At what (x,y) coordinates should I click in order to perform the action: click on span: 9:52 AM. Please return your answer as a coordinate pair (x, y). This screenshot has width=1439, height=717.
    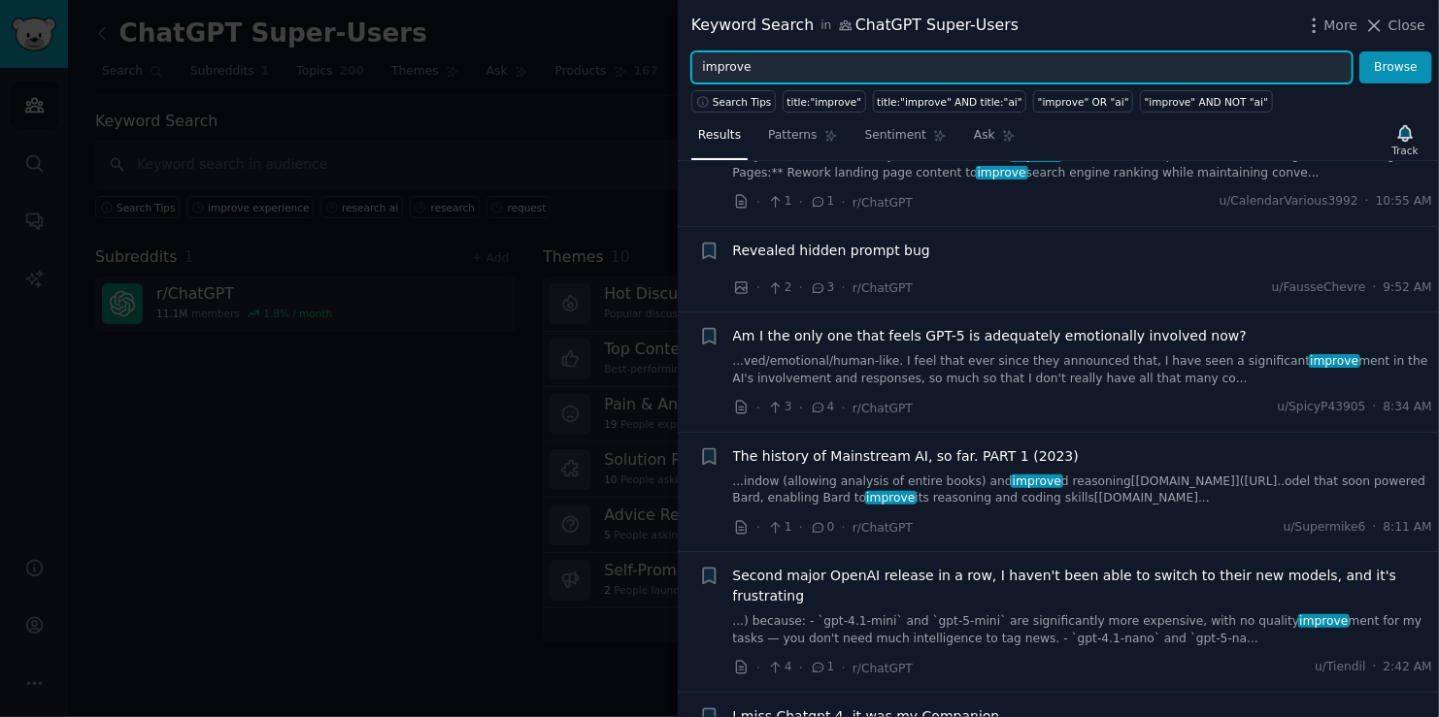
    Looking at the image, I should click on (1407, 288).